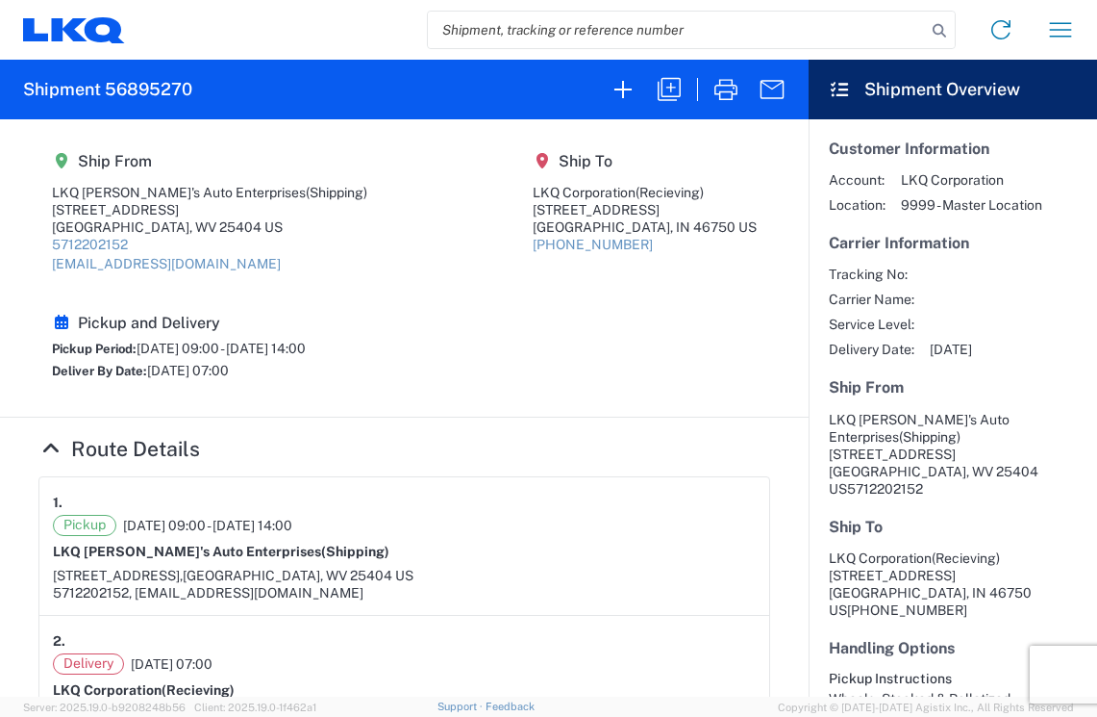 The height and width of the screenshot is (717, 1097). What do you see at coordinates (510, 706) in the screenshot?
I see `a: Feedback` at bounding box center [510, 706].